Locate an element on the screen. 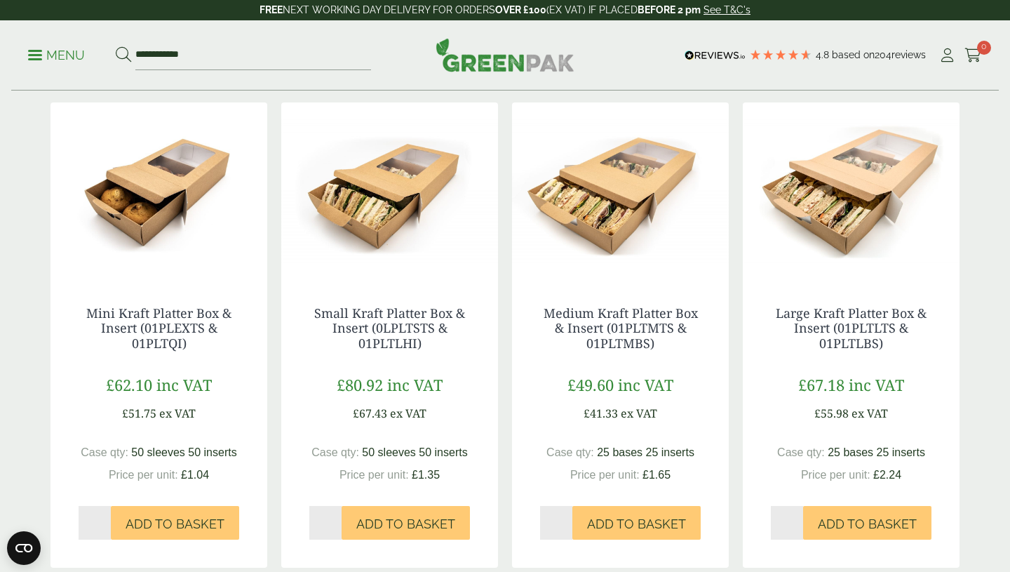  strong: BEFORE 2 pm is located at coordinates (669, 10).